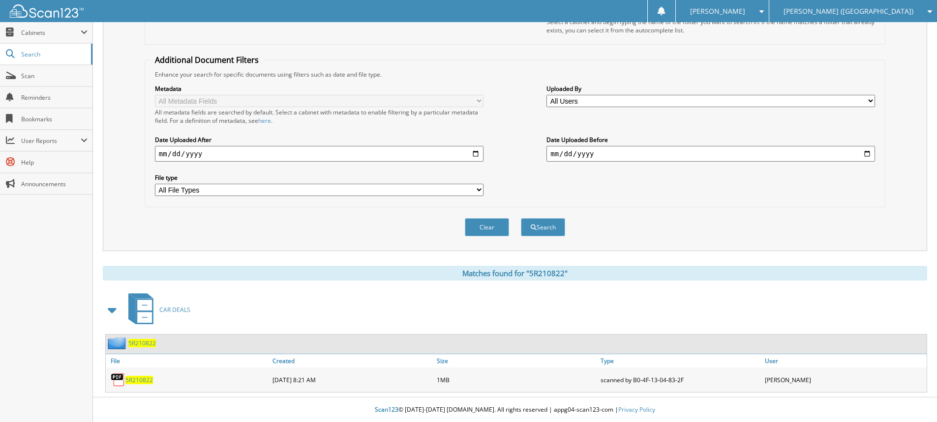 The image size is (937, 422). I want to click on div: 1MB, so click(516, 380).